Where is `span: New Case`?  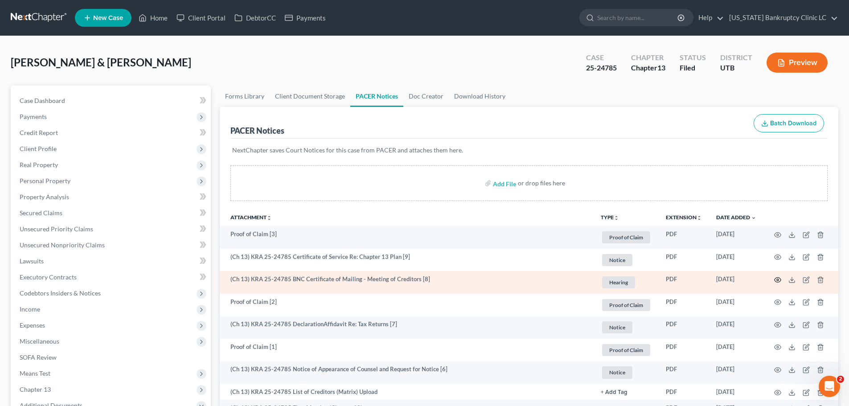 span: New Case is located at coordinates (108, 18).